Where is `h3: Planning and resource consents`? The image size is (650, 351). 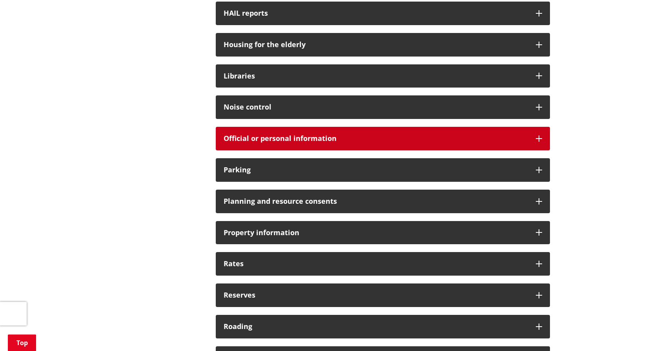 h3: Planning and resource consents is located at coordinates (376, 201).